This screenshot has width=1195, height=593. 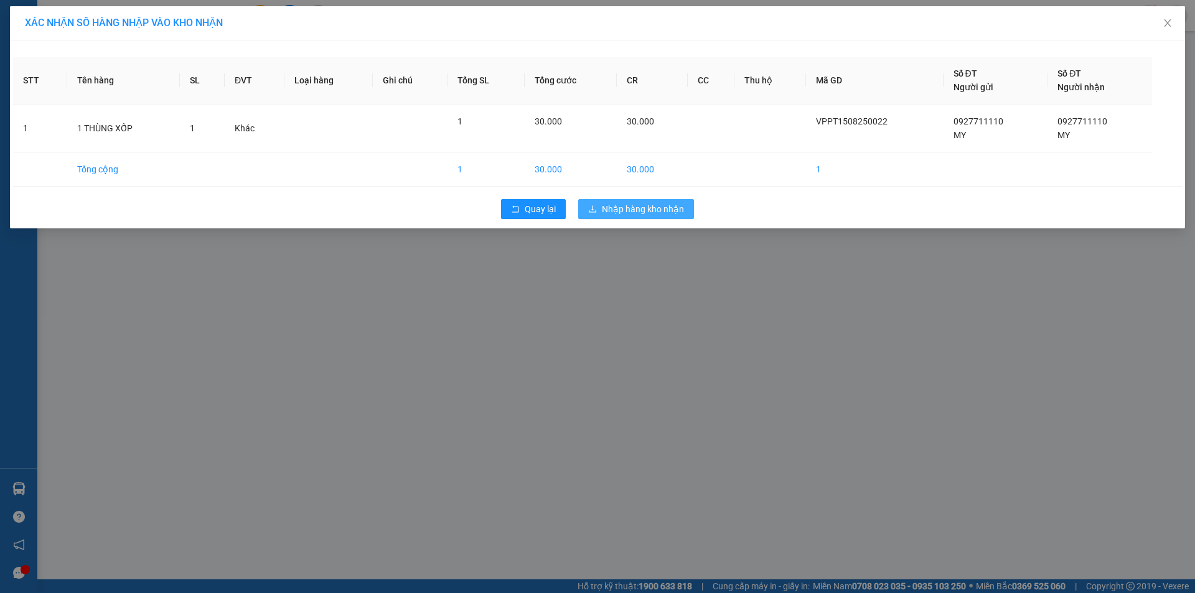 I want to click on span: Gửi:, so click(x=20, y=18).